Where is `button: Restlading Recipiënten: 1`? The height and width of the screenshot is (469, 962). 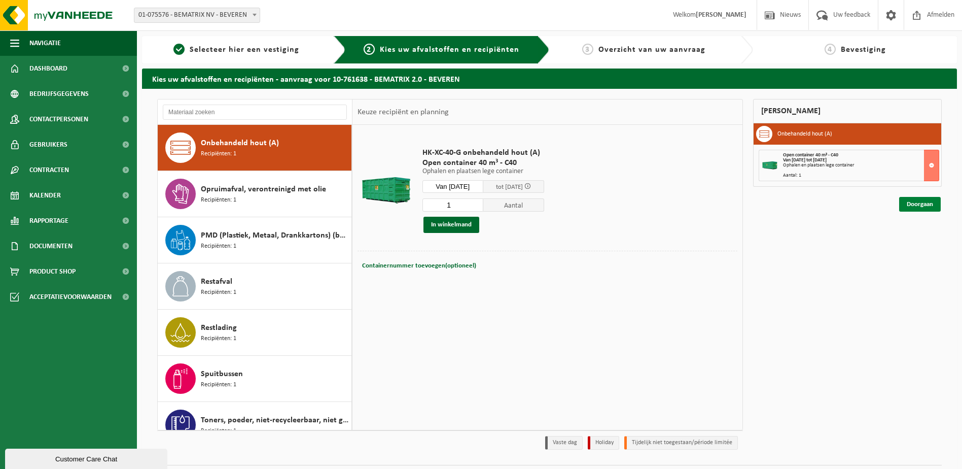 button: Restlading Recipiënten: 1 is located at coordinates (255, 332).